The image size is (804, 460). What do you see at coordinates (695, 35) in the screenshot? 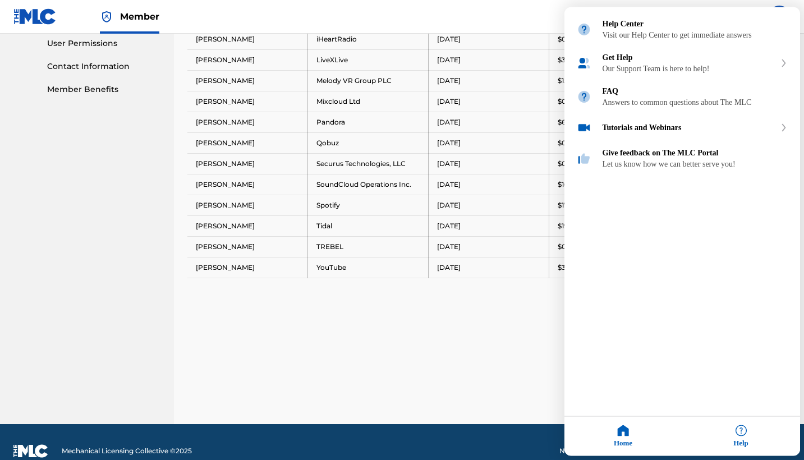
I see `div: Visit our Help Center to get immediate answers` at bounding box center [695, 35].